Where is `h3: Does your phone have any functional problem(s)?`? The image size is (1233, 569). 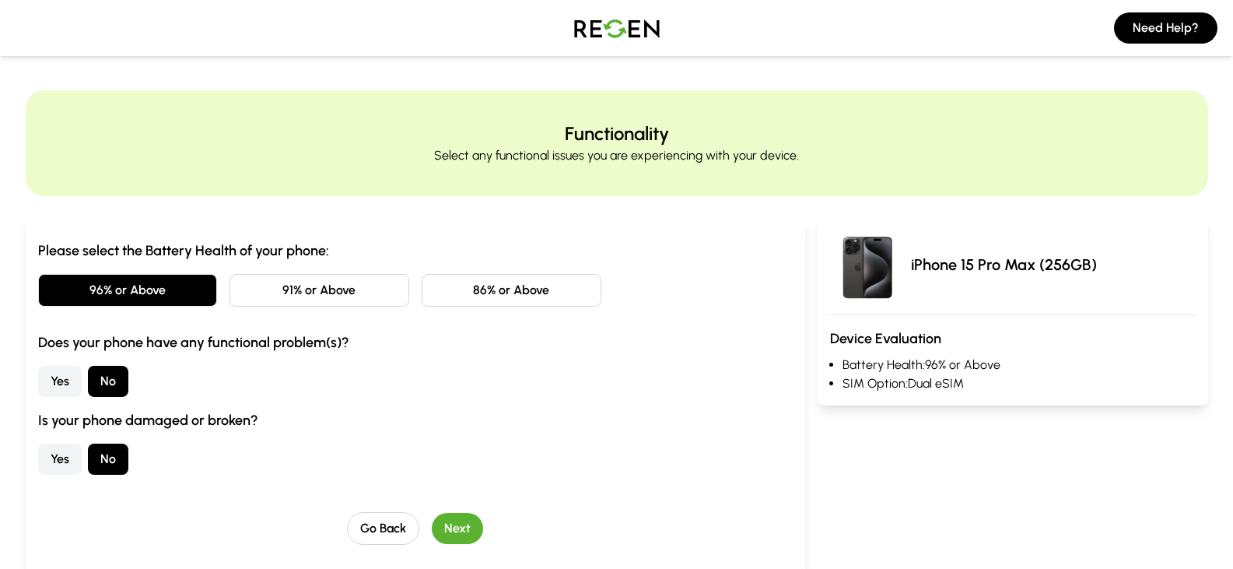
h3: Does your phone have any functional problem(s)? is located at coordinates (415, 342).